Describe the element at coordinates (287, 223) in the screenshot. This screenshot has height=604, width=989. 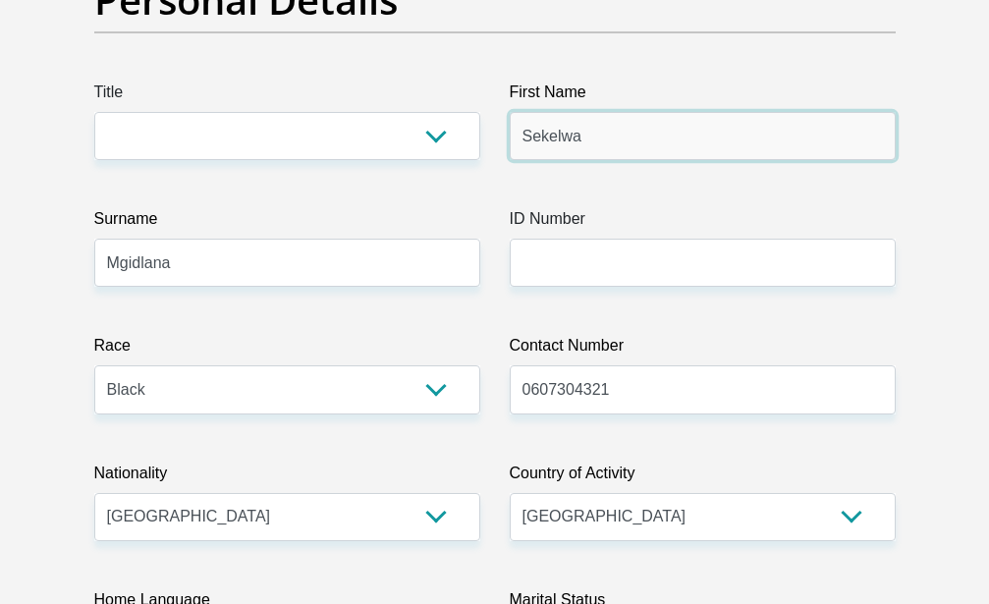
I see `label: Surname` at that location.